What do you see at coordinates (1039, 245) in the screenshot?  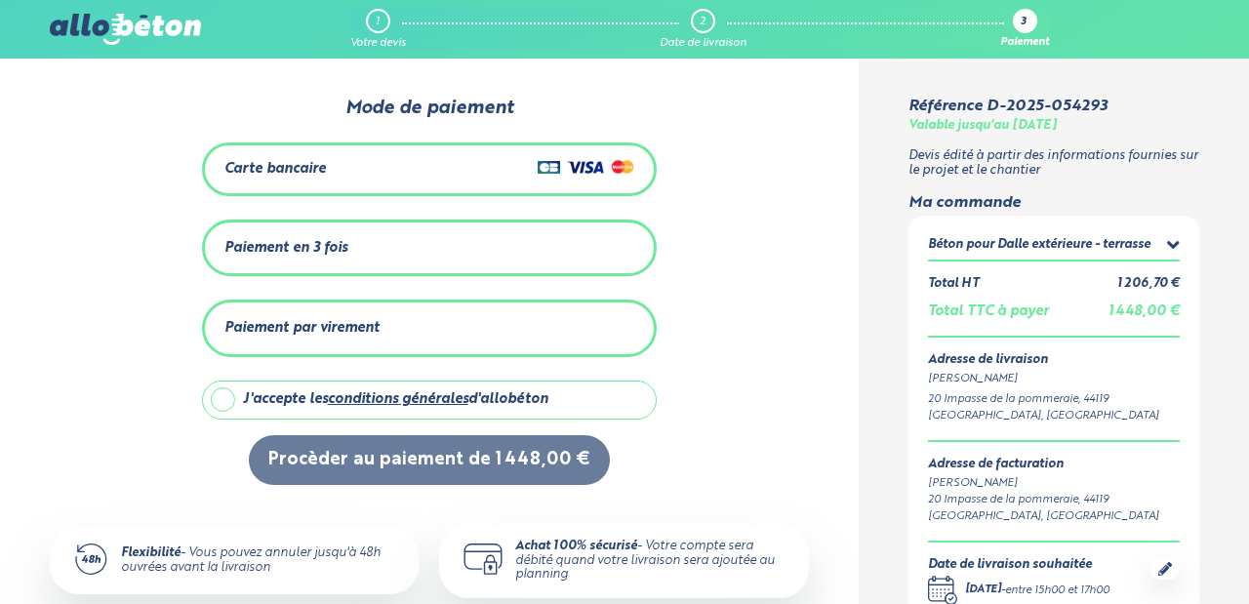 I see `div: Béton pour Dalle extérieure - terrasse` at bounding box center [1039, 245].